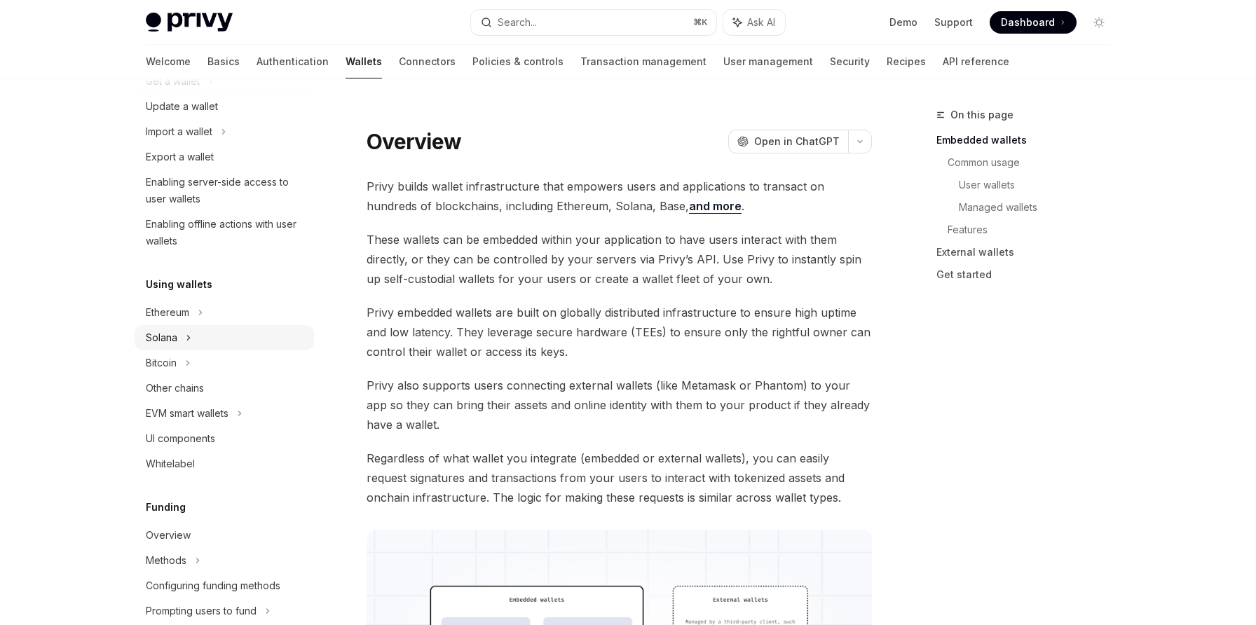  I want to click on div: Import a wallet, so click(179, 132).